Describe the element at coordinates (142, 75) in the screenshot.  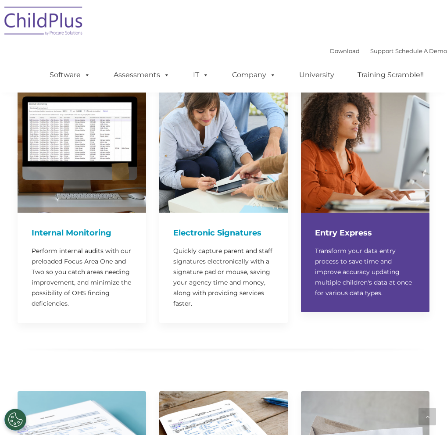
I see `a: Assessments` at that location.